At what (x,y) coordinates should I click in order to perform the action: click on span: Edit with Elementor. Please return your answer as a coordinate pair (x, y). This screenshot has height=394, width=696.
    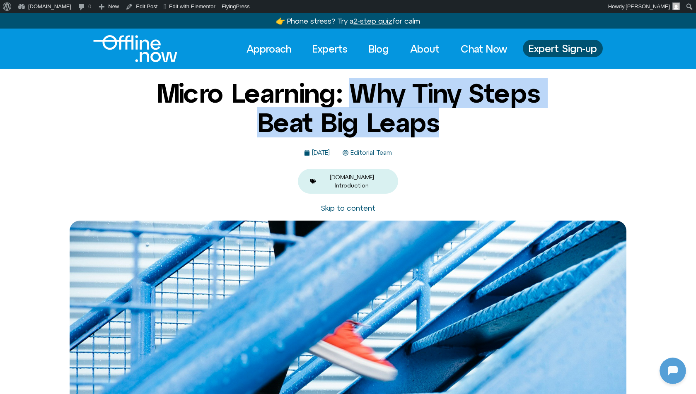
    Looking at the image, I should click on (192, 6).